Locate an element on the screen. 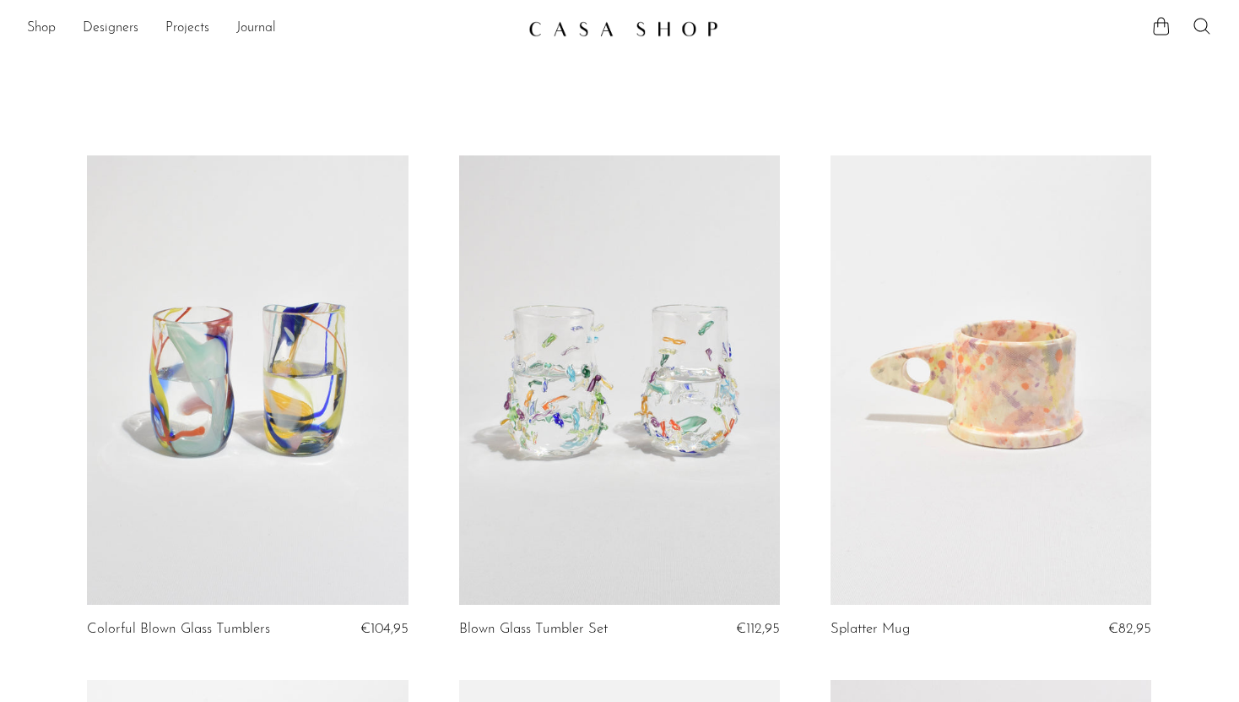  a: Designers is located at coordinates (111, 29).